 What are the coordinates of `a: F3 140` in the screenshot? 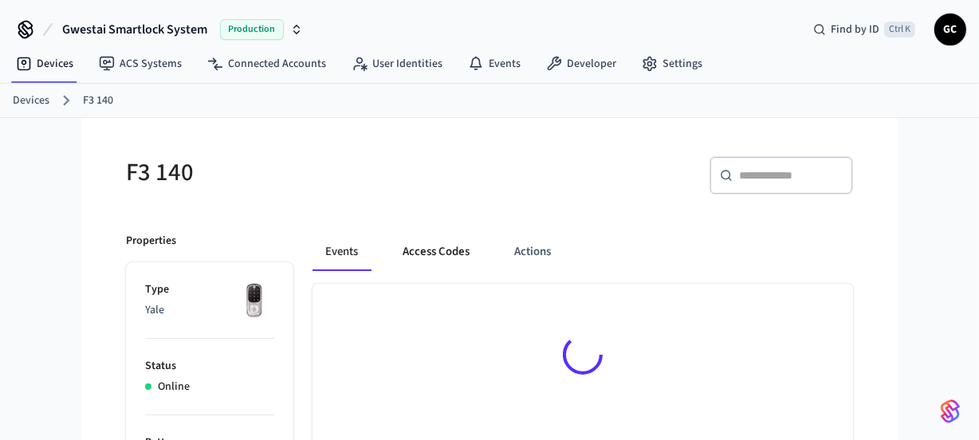 It's located at (98, 100).